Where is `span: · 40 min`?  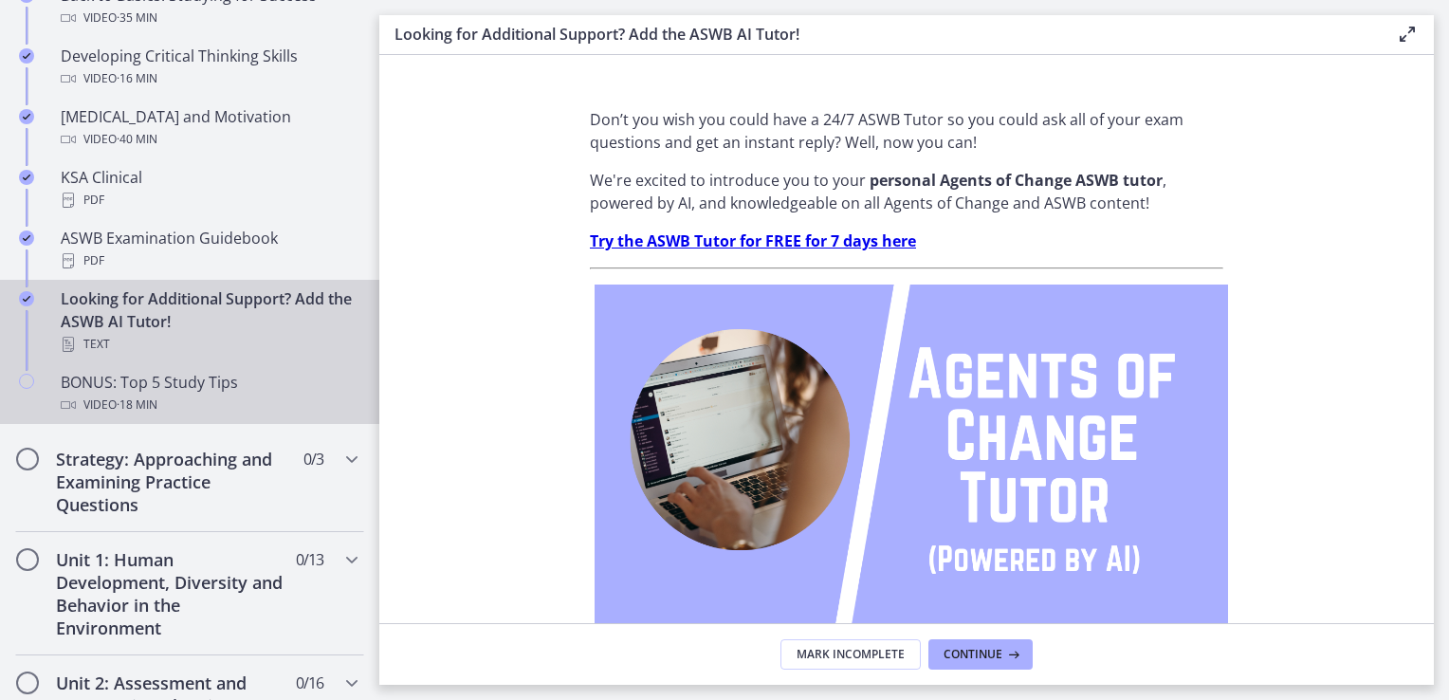
span: · 40 min is located at coordinates (137, 139).